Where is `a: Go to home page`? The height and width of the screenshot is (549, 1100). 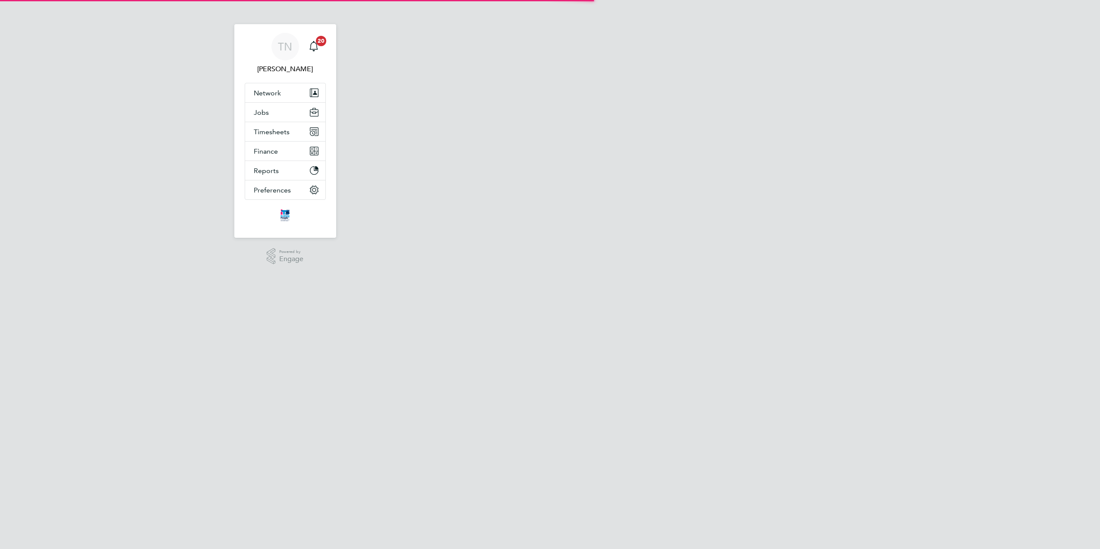 a: Go to home page is located at coordinates (285, 215).